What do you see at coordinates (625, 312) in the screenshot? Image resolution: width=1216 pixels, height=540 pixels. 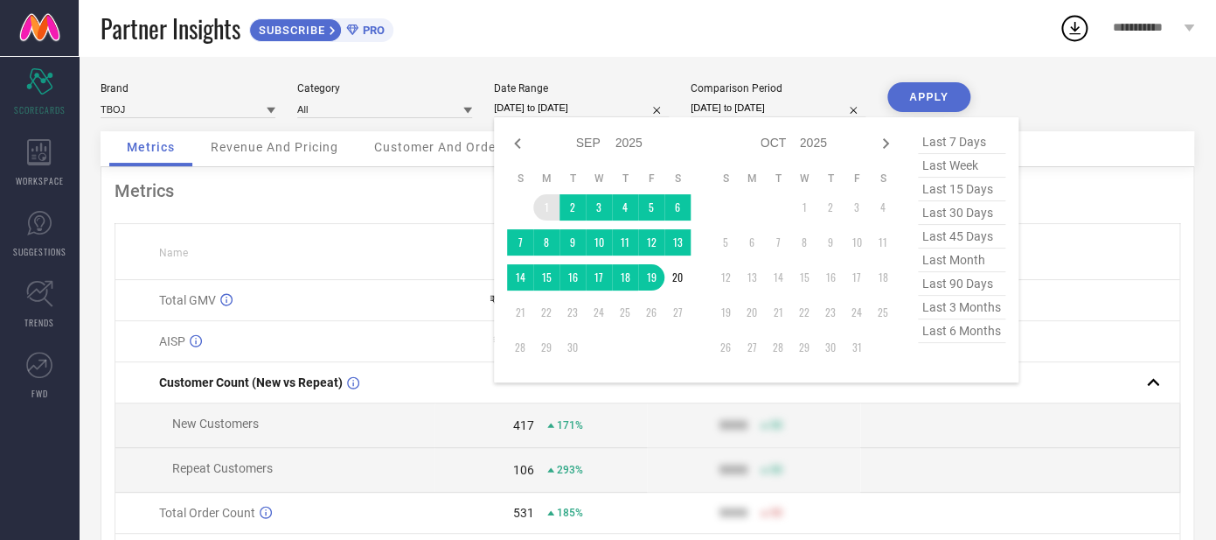 I see `td: Thu Sep 25 2025` at bounding box center [625, 312].